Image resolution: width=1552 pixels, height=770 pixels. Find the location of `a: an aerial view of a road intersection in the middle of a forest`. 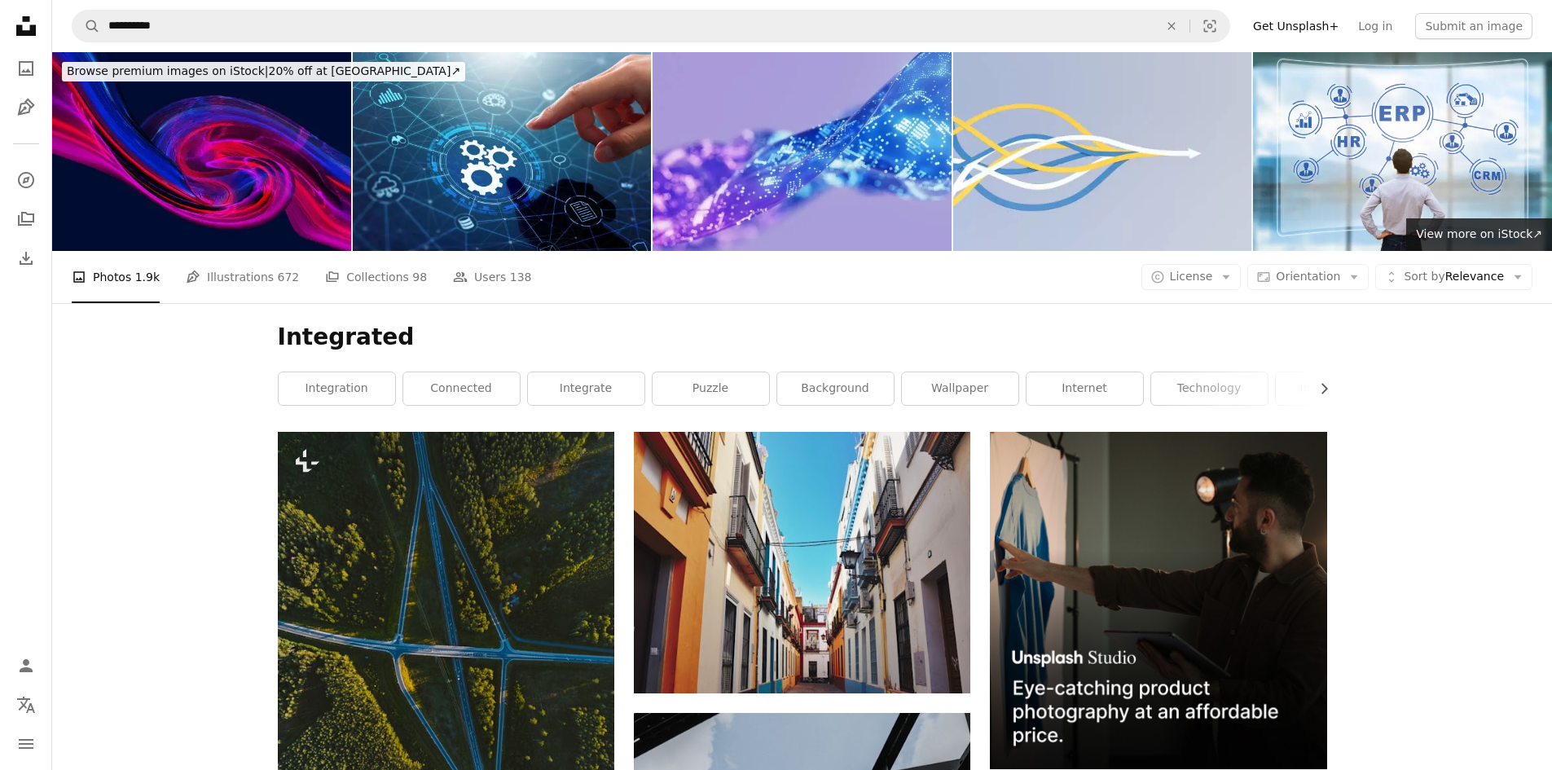

a: an aerial view of a road intersection in the middle of a forest is located at coordinates (446, 656).